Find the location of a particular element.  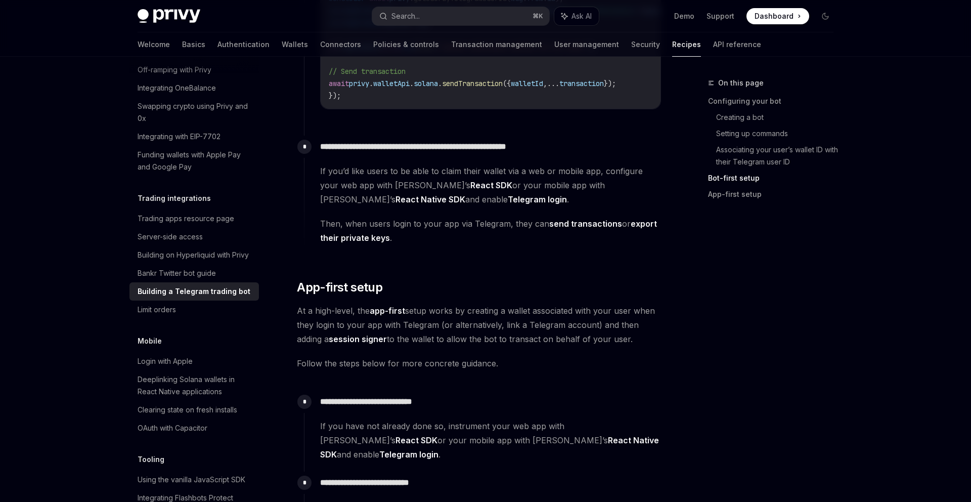

a: Creating a bot is located at coordinates (779, 117).